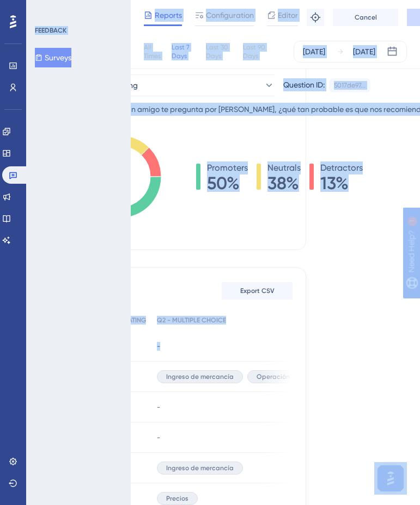 The image size is (420, 505). I want to click on button: Question 1 - NPS Rating, so click(165, 85).